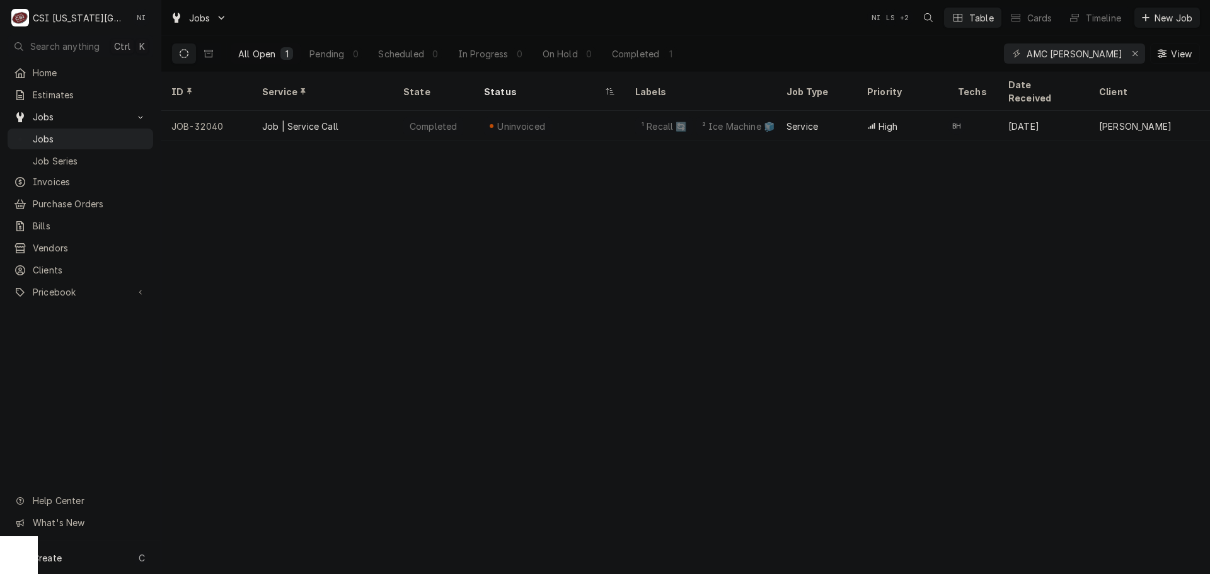 The image size is (1210, 574). Describe the element at coordinates (80, 523) in the screenshot. I see `a: Go to What's New` at that location.